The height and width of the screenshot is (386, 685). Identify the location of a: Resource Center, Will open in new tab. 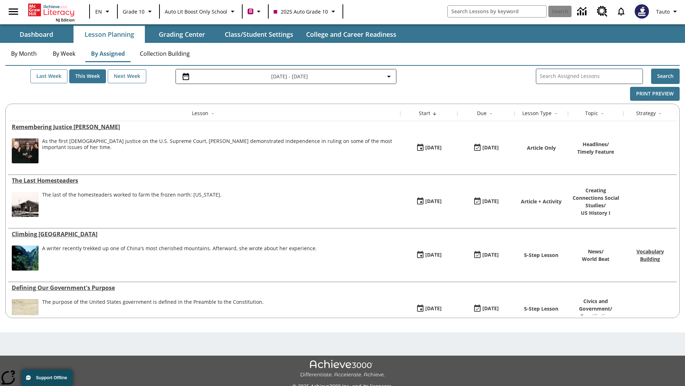
(603, 11).